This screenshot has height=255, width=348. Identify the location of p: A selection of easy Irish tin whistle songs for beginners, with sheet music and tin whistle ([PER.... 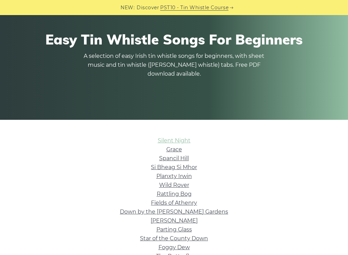
(174, 65).